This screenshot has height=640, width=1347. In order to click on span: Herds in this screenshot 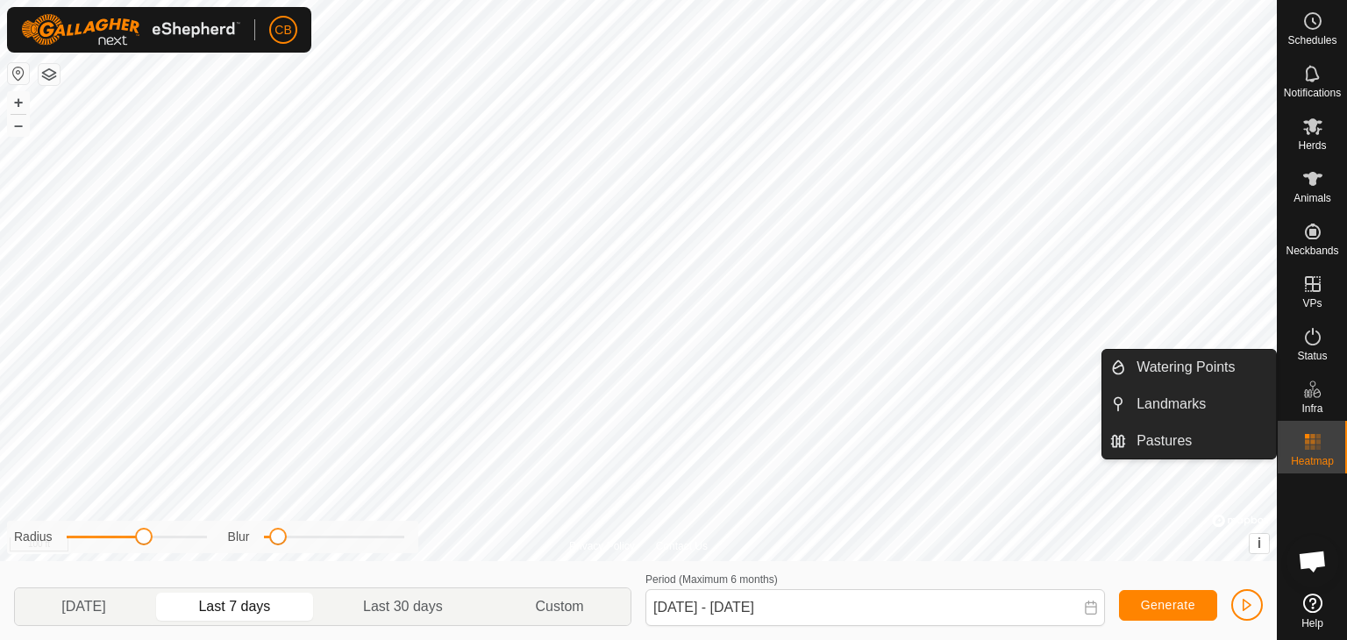, I will do `click(1312, 146)`.